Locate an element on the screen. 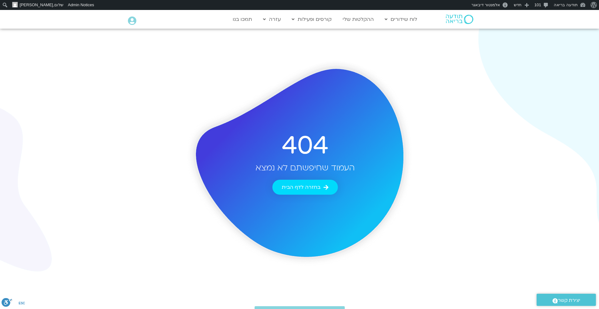 The image size is (599, 309). h2: העמוד שחיפשתם לא נמצא is located at coordinates (305, 168).